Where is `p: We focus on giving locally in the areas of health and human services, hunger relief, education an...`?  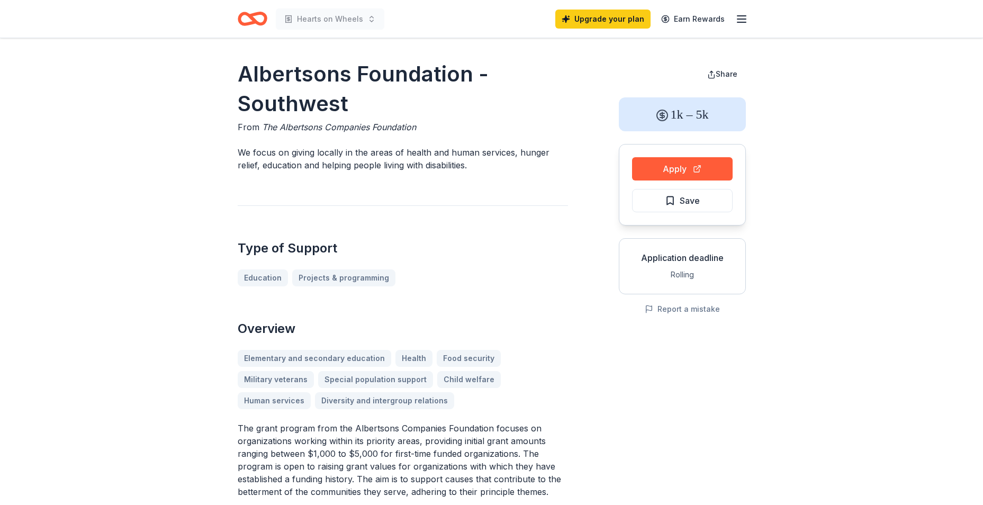
p: We focus on giving locally in the areas of health and human services, hunger relief, education an... is located at coordinates (403, 159).